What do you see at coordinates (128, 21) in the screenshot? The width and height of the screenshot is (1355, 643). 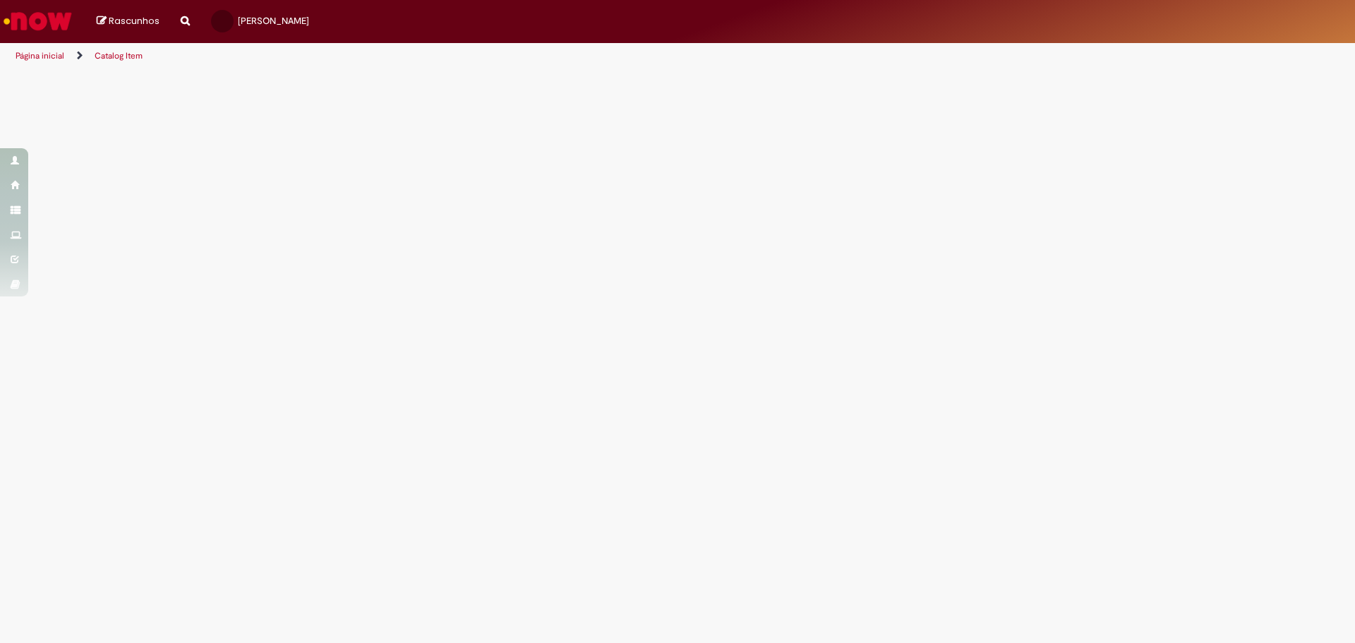 I see `a: Rascunhos` at bounding box center [128, 21].